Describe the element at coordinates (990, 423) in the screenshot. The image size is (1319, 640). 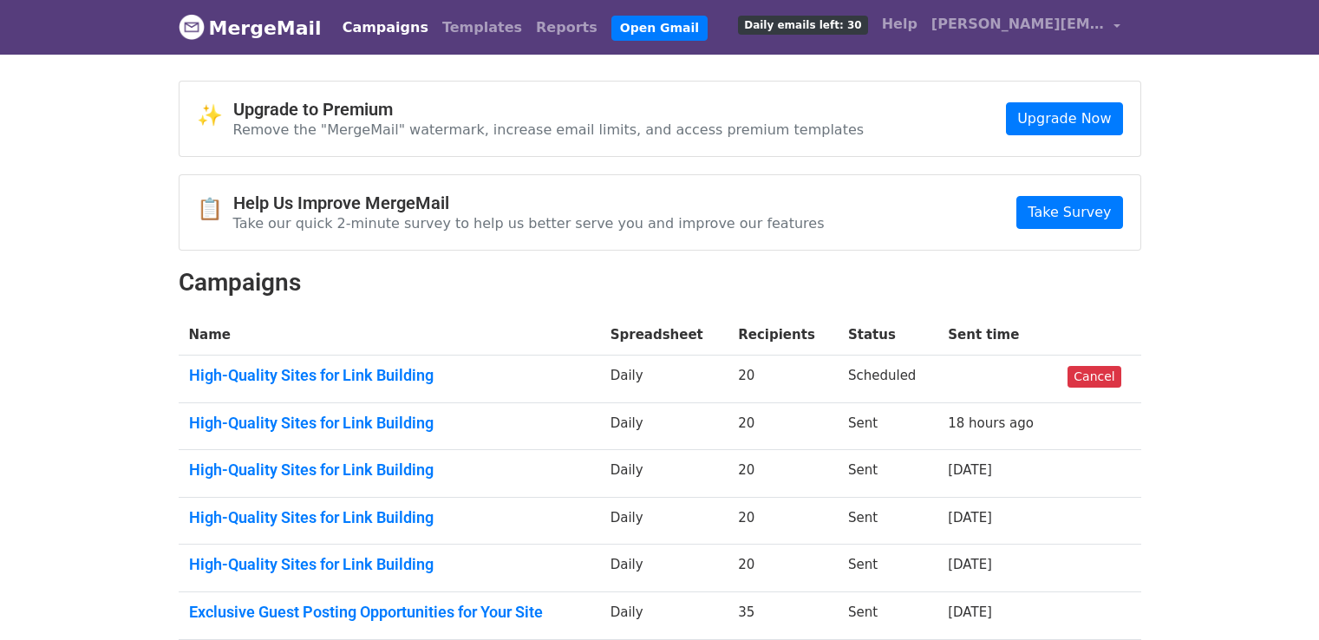
I see `a: 18 hours ago` at that location.